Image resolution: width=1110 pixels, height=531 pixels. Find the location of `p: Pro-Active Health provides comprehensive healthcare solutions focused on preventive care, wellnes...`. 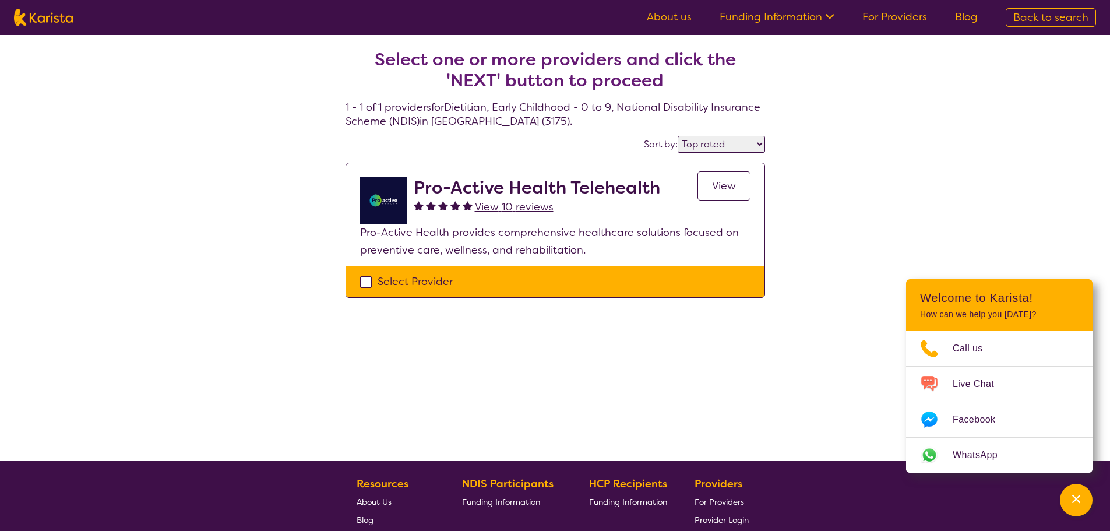

p: Pro-Active Health provides comprehensive healthcare solutions focused on preventive care, wellnes... is located at coordinates (555, 241).